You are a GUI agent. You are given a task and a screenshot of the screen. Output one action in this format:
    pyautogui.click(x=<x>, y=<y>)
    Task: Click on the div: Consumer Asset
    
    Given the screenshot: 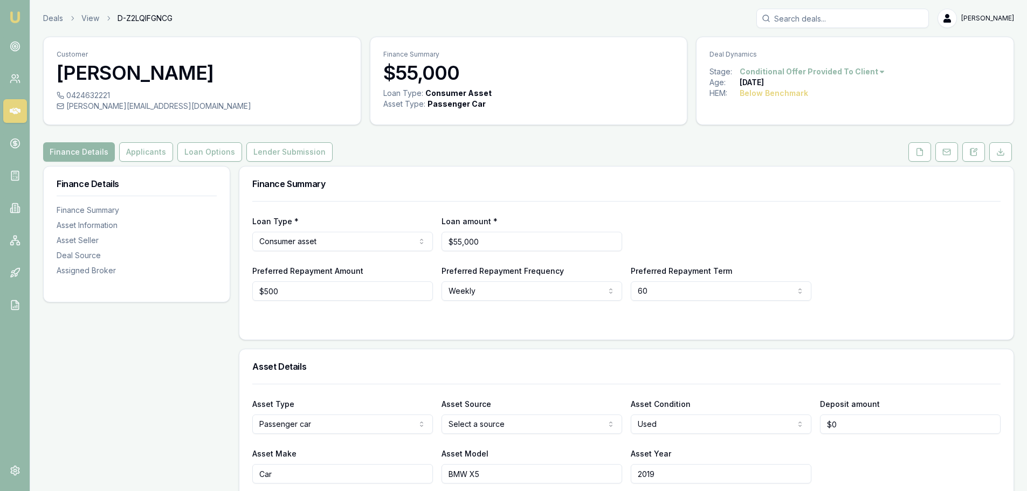 What is the action you would take?
    pyautogui.click(x=458, y=93)
    